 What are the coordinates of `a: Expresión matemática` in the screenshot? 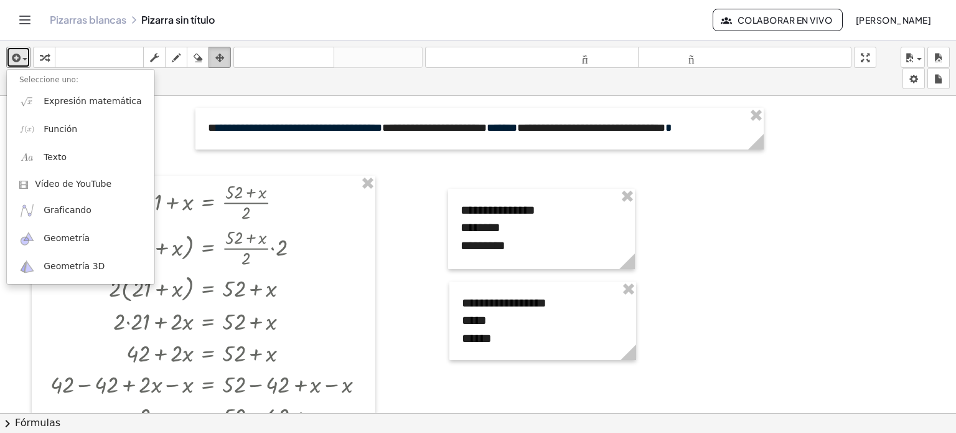 It's located at (80, 101).